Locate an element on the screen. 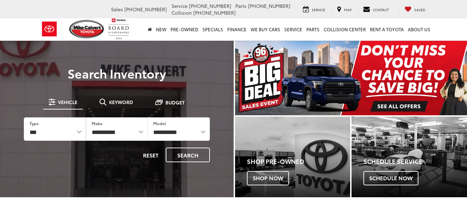  button: Reset is located at coordinates (151, 155).